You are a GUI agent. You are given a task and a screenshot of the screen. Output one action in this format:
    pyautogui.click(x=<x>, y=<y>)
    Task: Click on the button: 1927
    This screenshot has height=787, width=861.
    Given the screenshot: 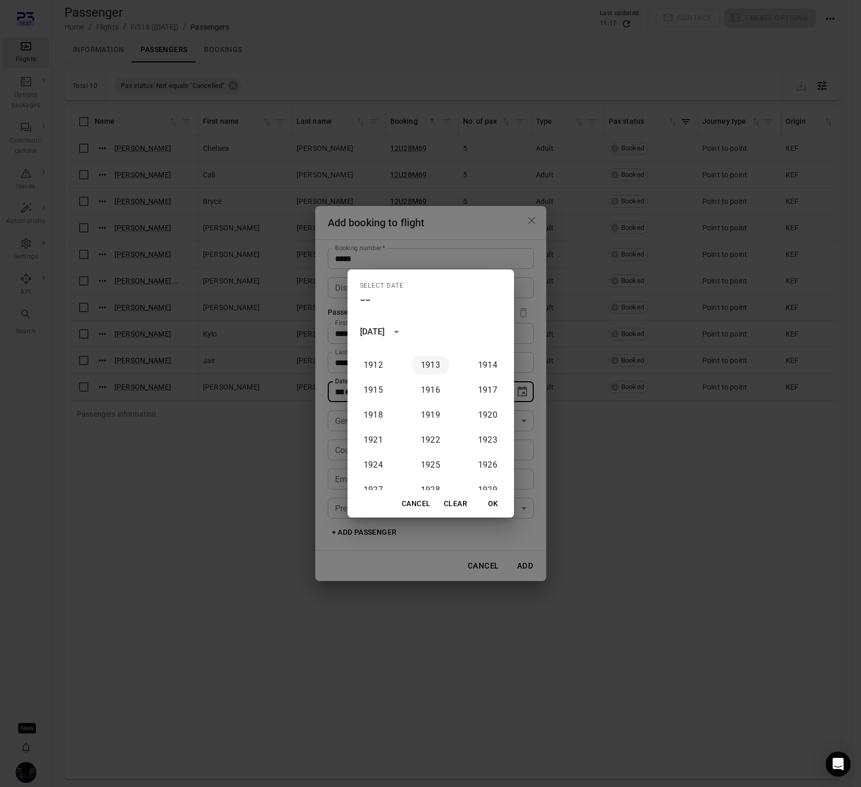 What is the action you would take?
    pyautogui.click(x=373, y=490)
    